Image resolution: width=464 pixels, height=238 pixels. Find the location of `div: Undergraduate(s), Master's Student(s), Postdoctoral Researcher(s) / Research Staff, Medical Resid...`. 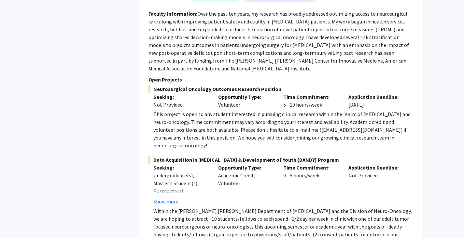

div: Undergraduate(s), Master's Student(s), Postdoctoral Researcher(s) / Research Staff, Medical Resid... is located at coordinates (181, 199).